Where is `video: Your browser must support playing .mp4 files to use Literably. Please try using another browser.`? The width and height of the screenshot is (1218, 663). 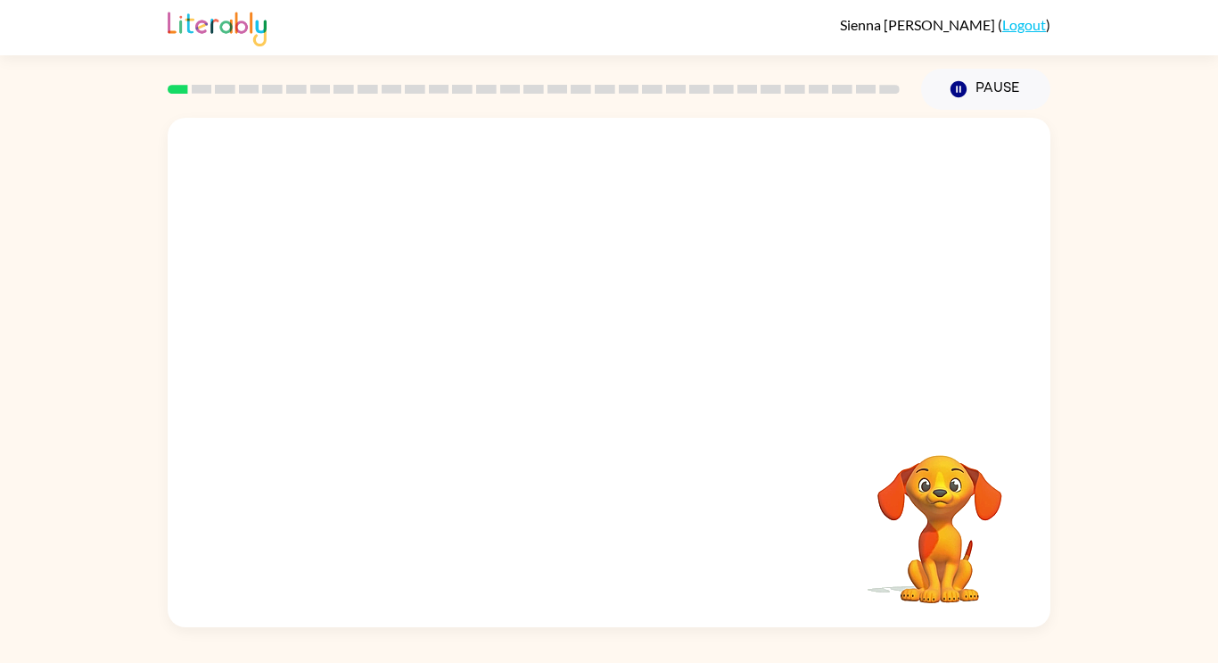
video: Your browser must support playing .mp4 files to use Literably. Please try using another browser. is located at coordinates (940, 516).